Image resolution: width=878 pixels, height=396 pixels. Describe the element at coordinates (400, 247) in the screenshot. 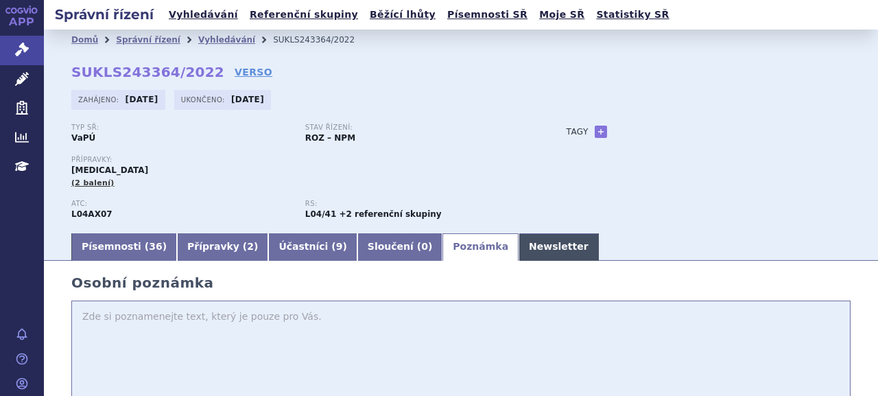

I see `a: Sloučení (0)` at that location.